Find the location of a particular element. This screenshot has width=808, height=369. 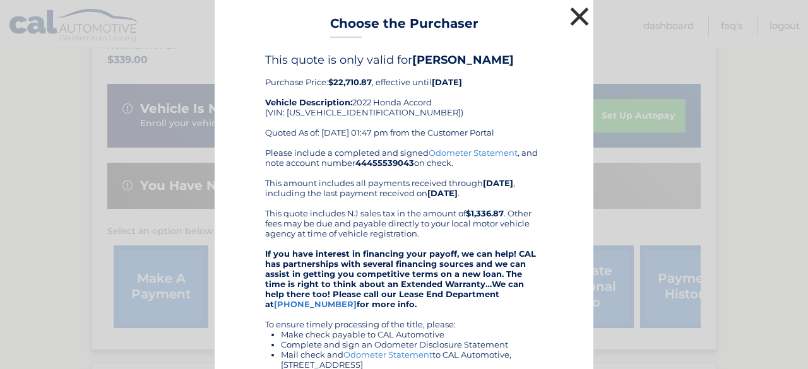

strong: If you have interest in financing your payoff, we can help! CAL has partnerships with several fin... is located at coordinates (400, 279).